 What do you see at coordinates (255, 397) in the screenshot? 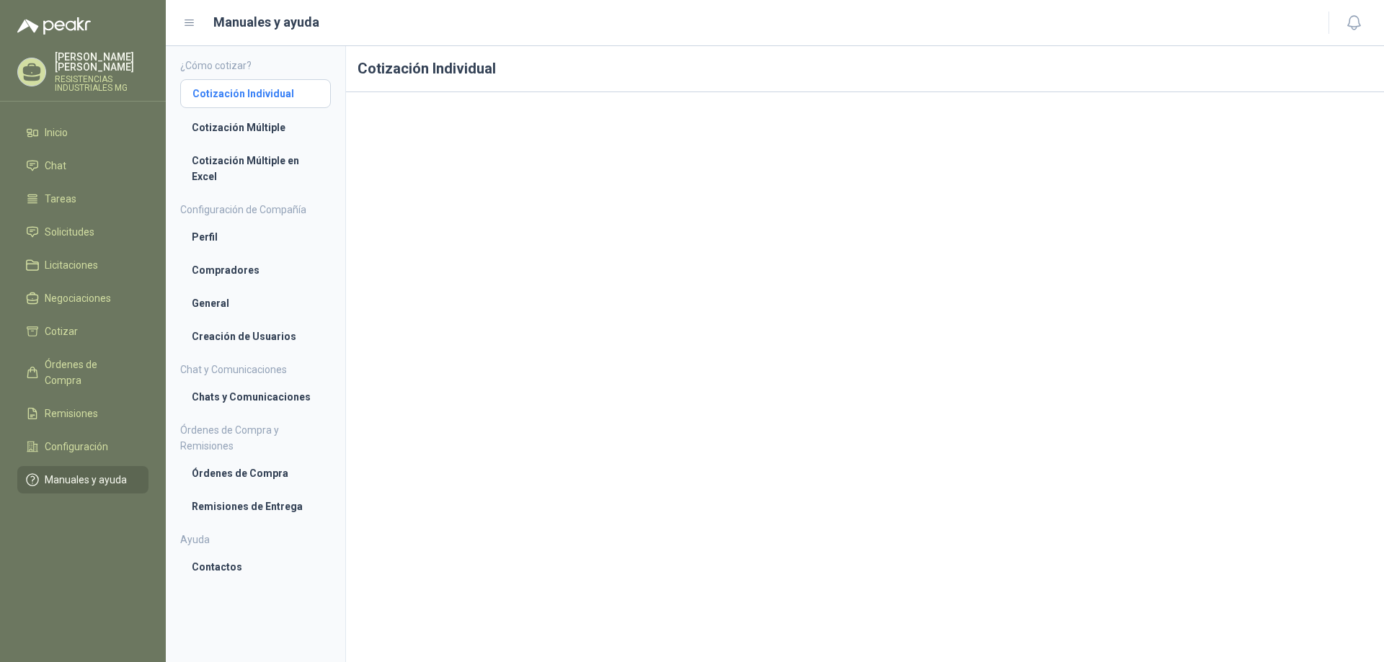
I see `a: Chats y Comunicaciones` at bounding box center [255, 397].